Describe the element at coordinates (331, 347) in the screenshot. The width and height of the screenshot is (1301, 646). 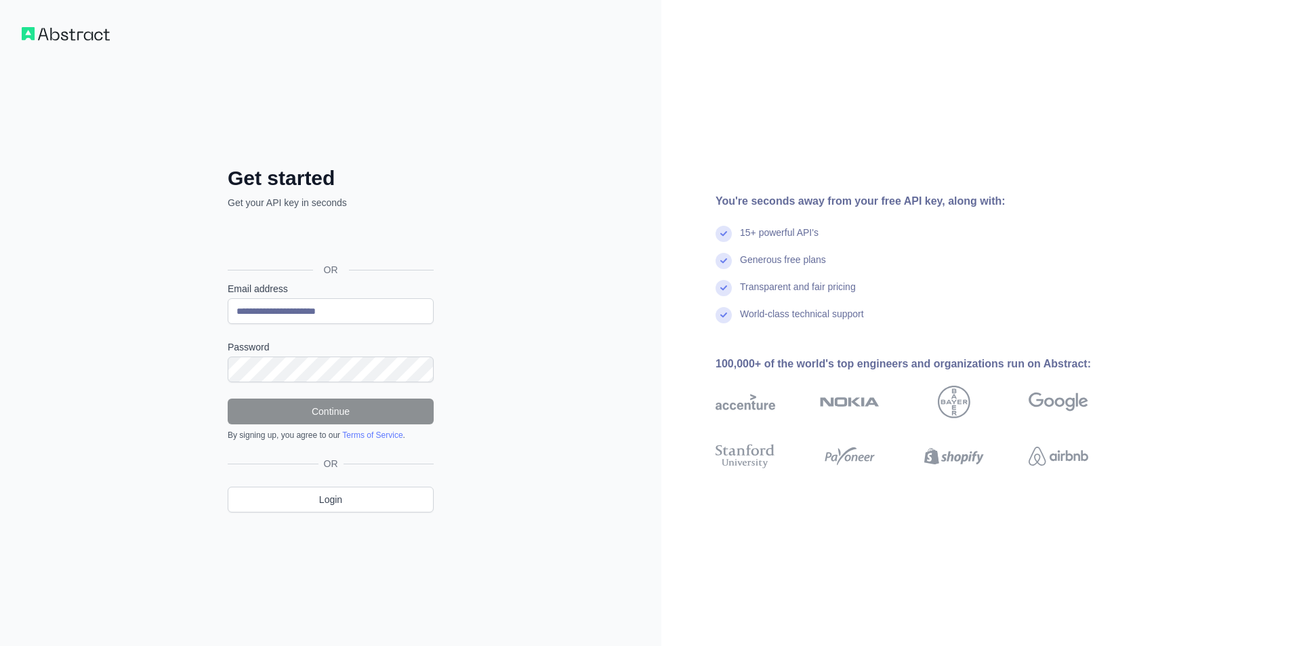
I see `label: Password` at that location.